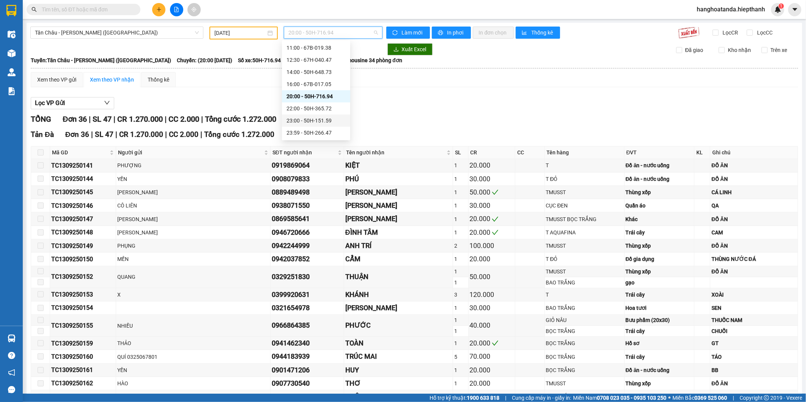  Describe the element at coordinates (141, 134) in the screenshot. I see `span: CR 1.270.000` at that location.